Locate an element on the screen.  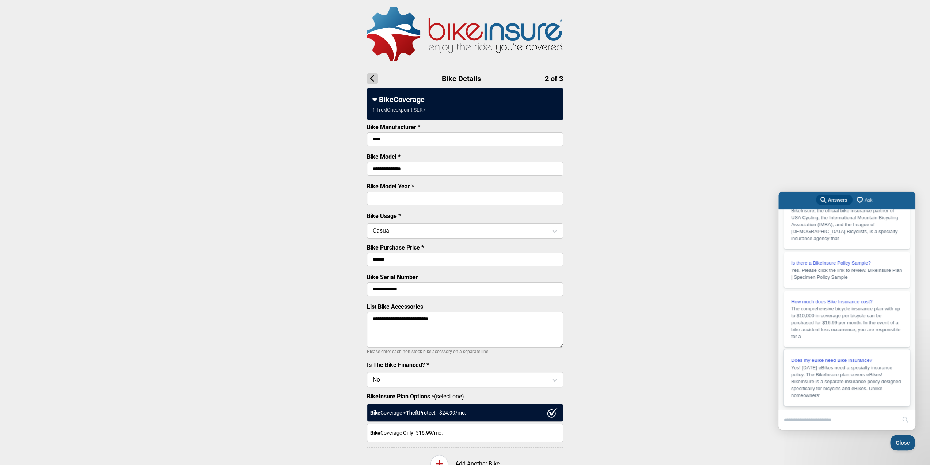
label: Bike Purchase Price * is located at coordinates (396, 247).